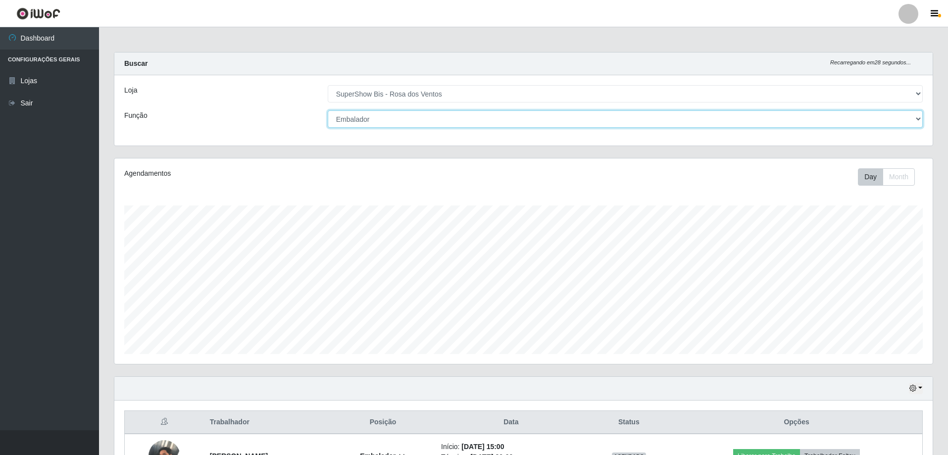  What do you see at coordinates (136, 115) in the screenshot?
I see `label: Função` at bounding box center [136, 115].